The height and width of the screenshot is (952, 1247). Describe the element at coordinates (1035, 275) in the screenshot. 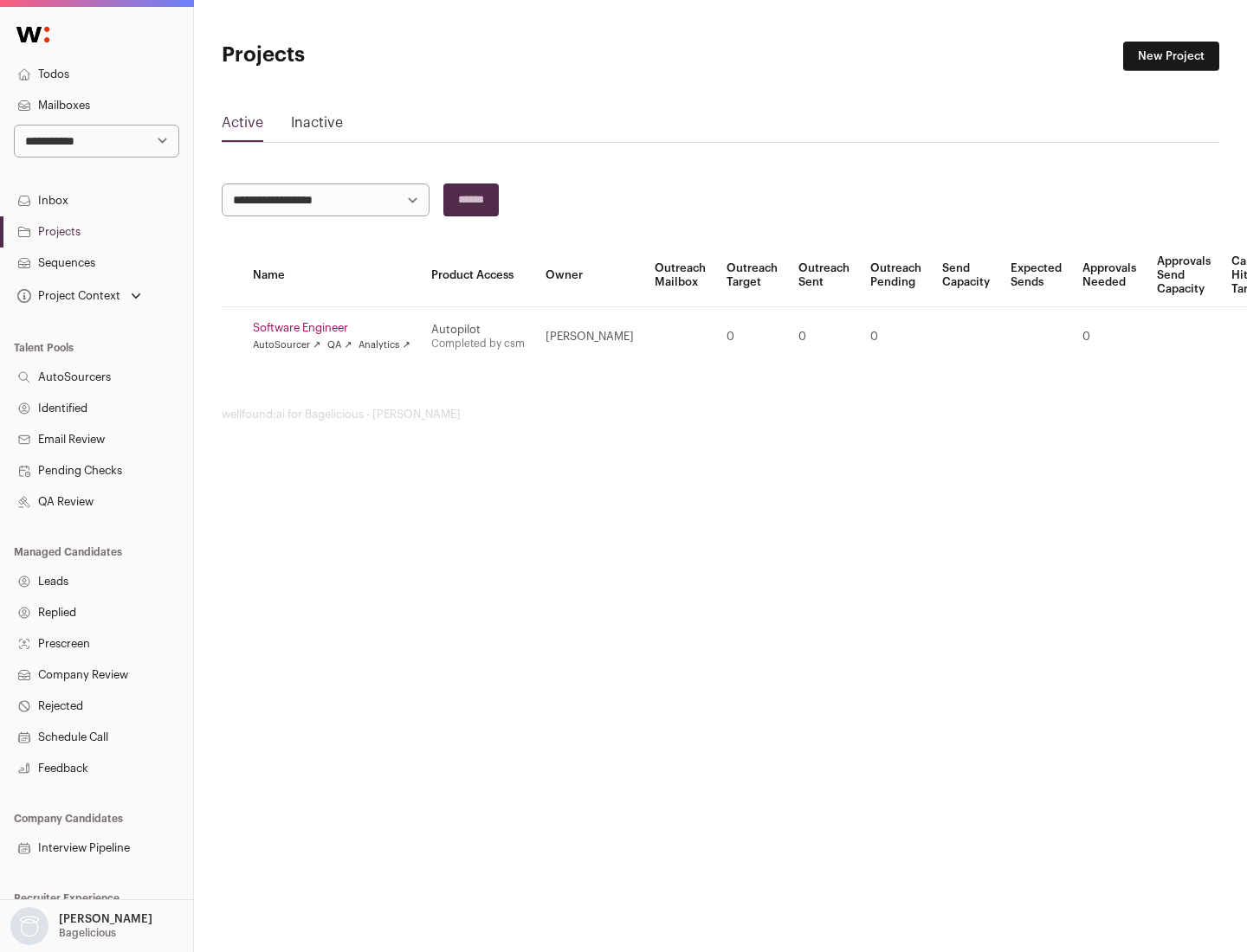

I see `th: Expected Sends` at that location.